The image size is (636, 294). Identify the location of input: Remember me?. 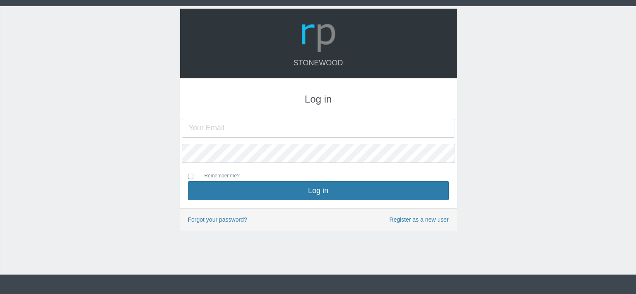
(190, 176).